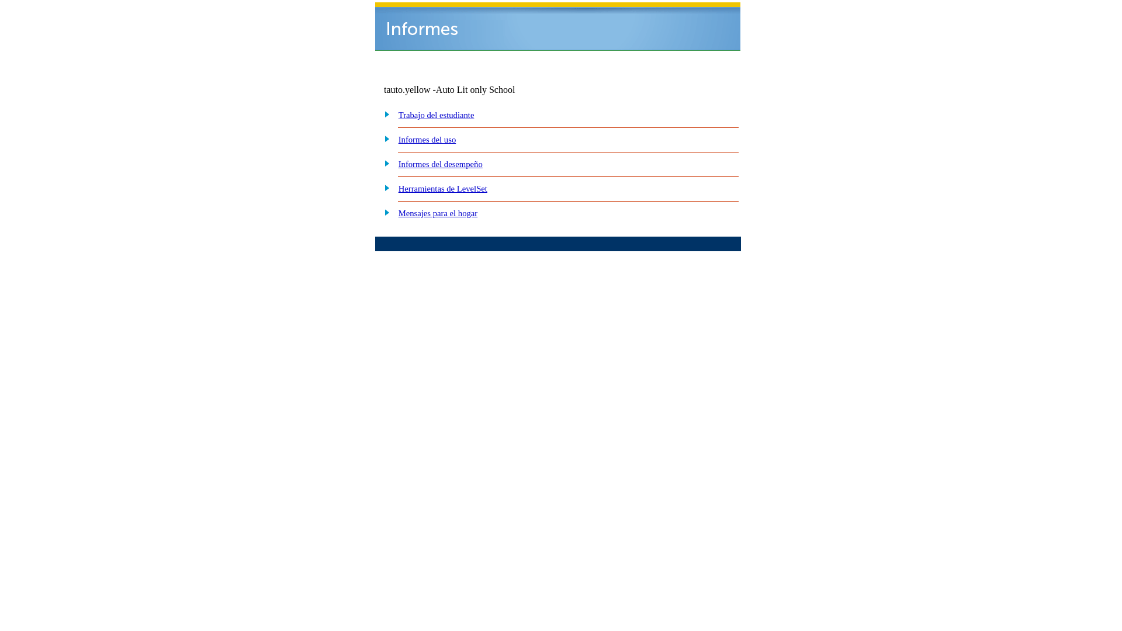 The width and height of the screenshot is (1122, 631). I want to click on a: Informes del desempeño, so click(440, 164).